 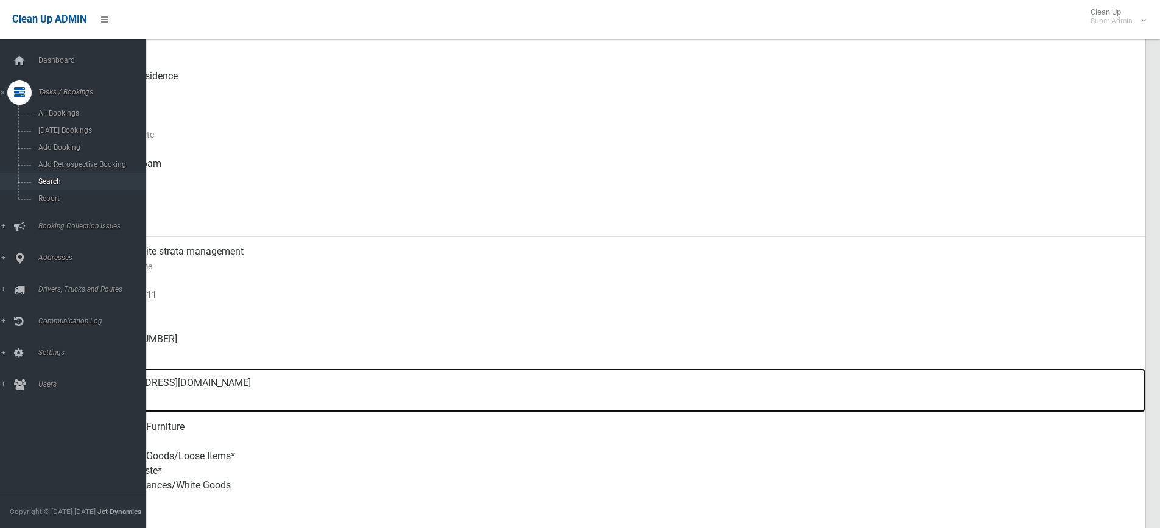 What do you see at coordinates (616, 222) in the screenshot?
I see `small: Zone` at bounding box center [616, 222].